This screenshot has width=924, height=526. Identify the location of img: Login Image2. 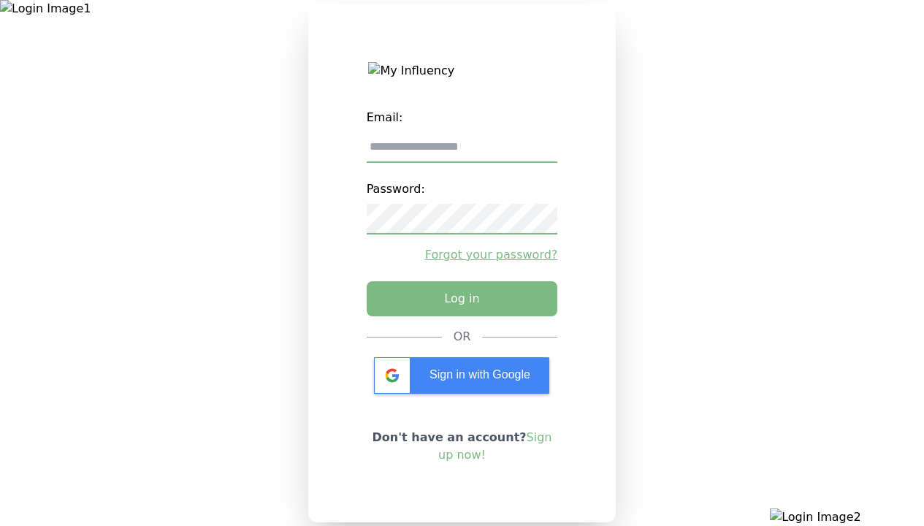
(847, 517).